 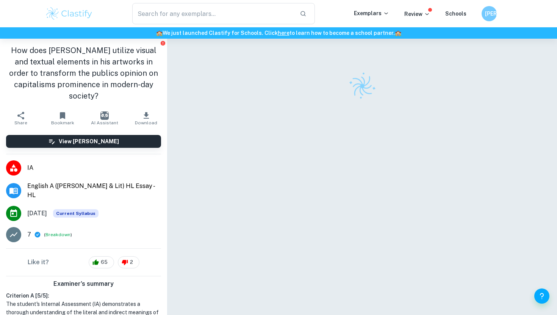 What do you see at coordinates (104, 115) in the screenshot?
I see `img: AI Assistant` at bounding box center [104, 115].